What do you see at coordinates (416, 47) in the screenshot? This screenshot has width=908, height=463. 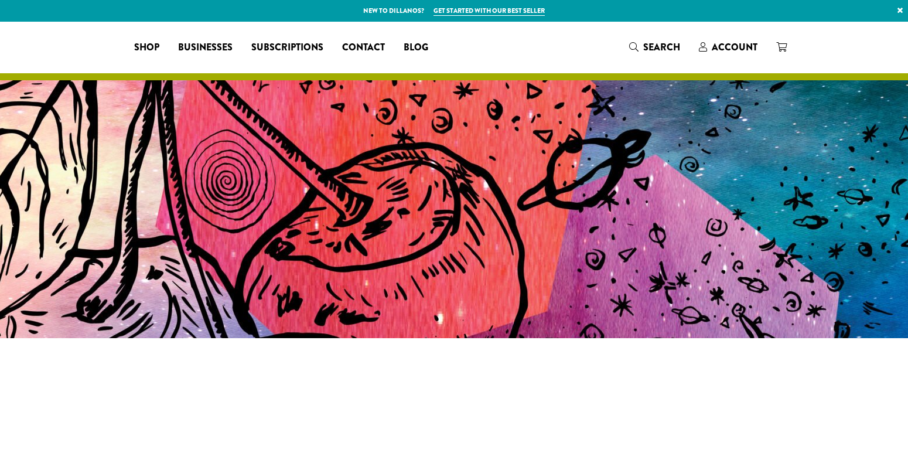 I see `span: Blog` at bounding box center [416, 47].